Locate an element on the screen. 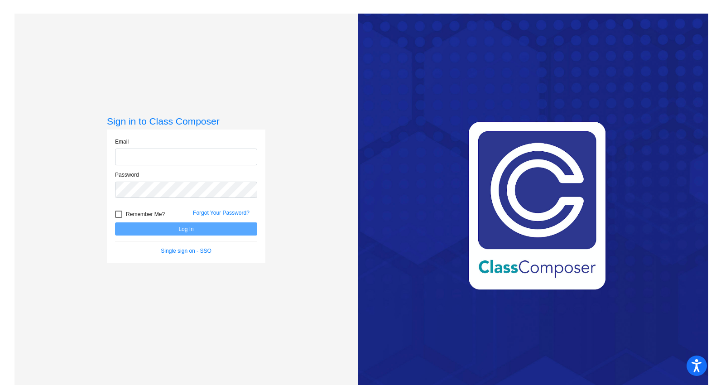 This screenshot has height=385, width=716. label: Email is located at coordinates (122, 142).